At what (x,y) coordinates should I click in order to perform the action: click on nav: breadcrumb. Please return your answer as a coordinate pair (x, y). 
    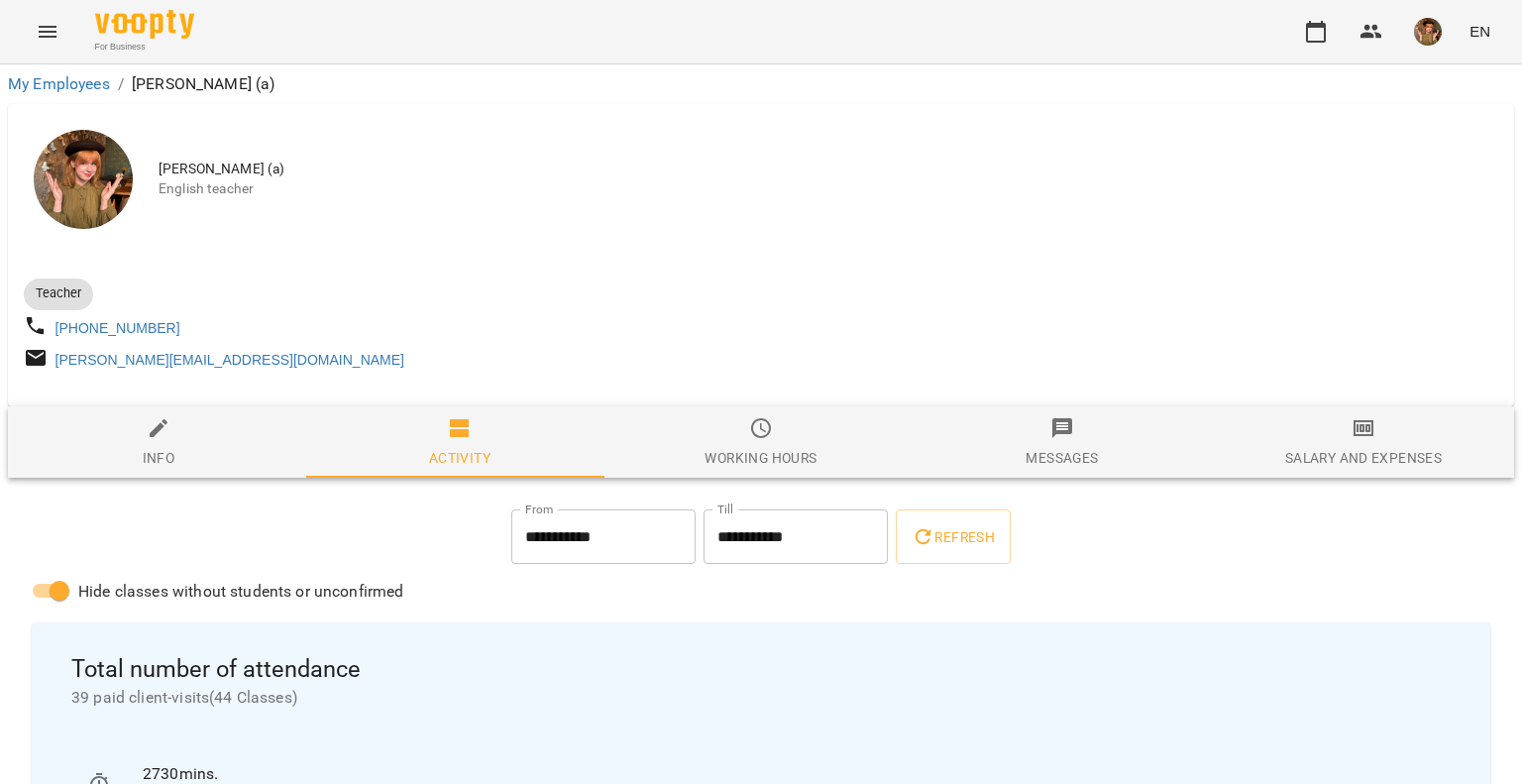
    Looking at the image, I should click on (761, 84).